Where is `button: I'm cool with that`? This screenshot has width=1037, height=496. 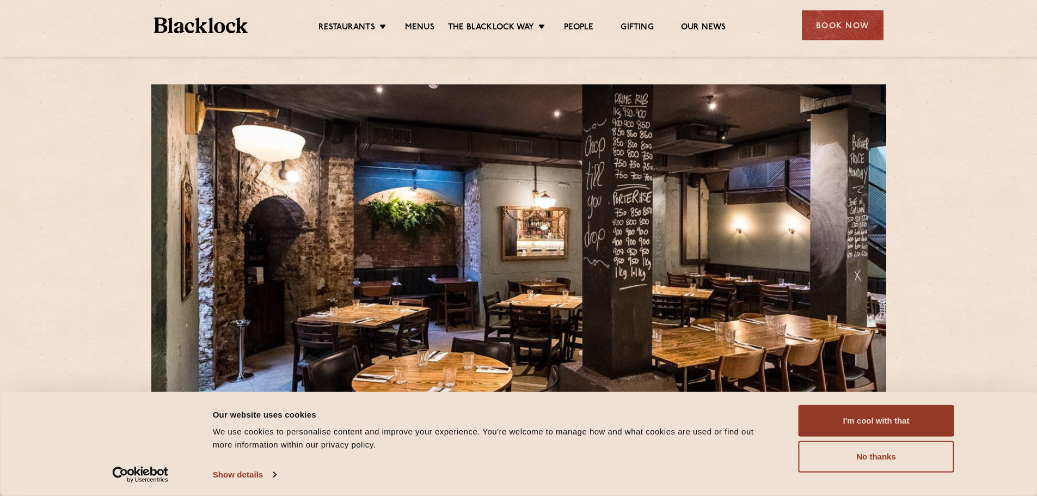 button: I'm cool with that is located at coordinates (877, 421).